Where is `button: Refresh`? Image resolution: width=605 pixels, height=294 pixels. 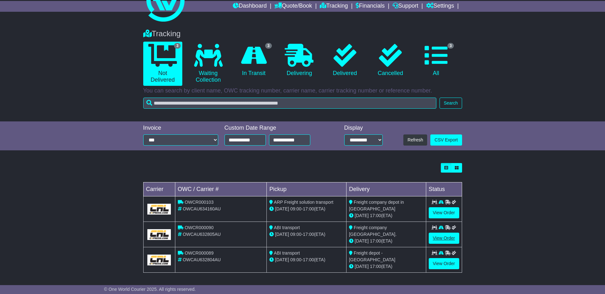
button: Refresh is located at coordinates (415, 140).